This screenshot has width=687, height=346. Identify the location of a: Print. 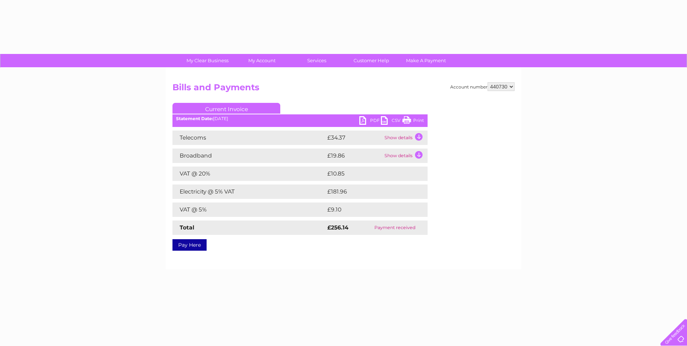
(413, 121).